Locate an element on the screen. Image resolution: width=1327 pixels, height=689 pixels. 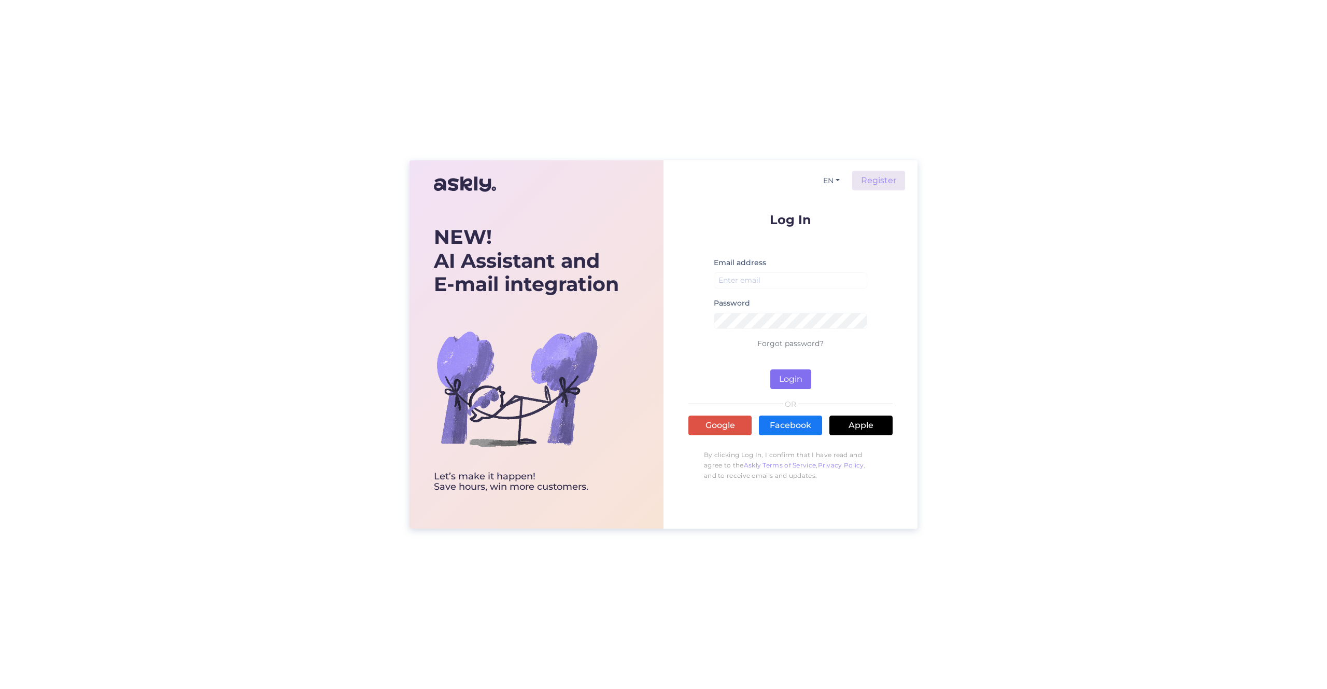
img: Askly is located at coordinates (465, 184).